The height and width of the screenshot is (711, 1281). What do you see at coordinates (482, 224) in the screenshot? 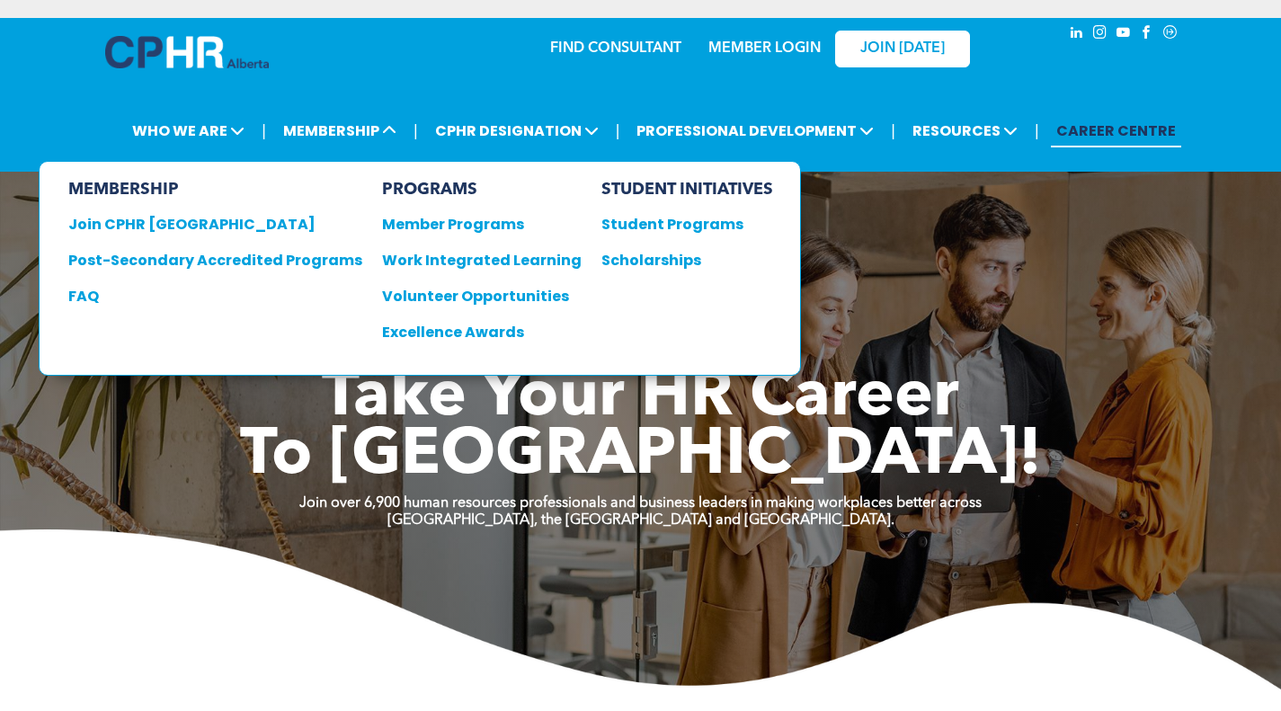
I see `a: Member Programs` at bounding box center [482, 224].